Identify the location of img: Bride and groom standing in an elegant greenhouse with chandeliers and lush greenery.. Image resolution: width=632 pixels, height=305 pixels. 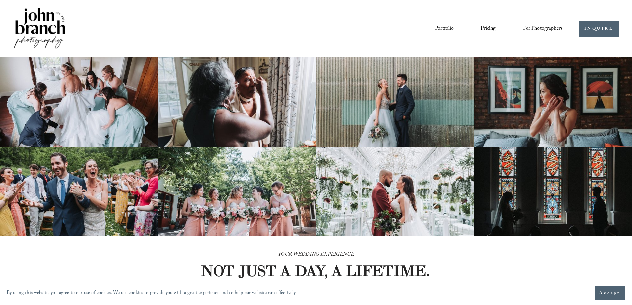
(395, 191).